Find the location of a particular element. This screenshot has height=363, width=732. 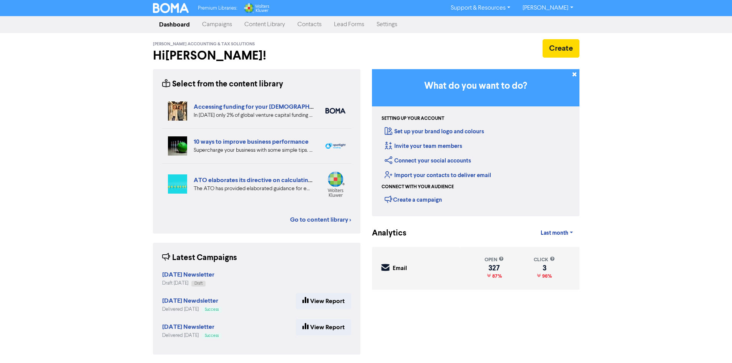

div: Analytics is located at coordinates (384, 233).